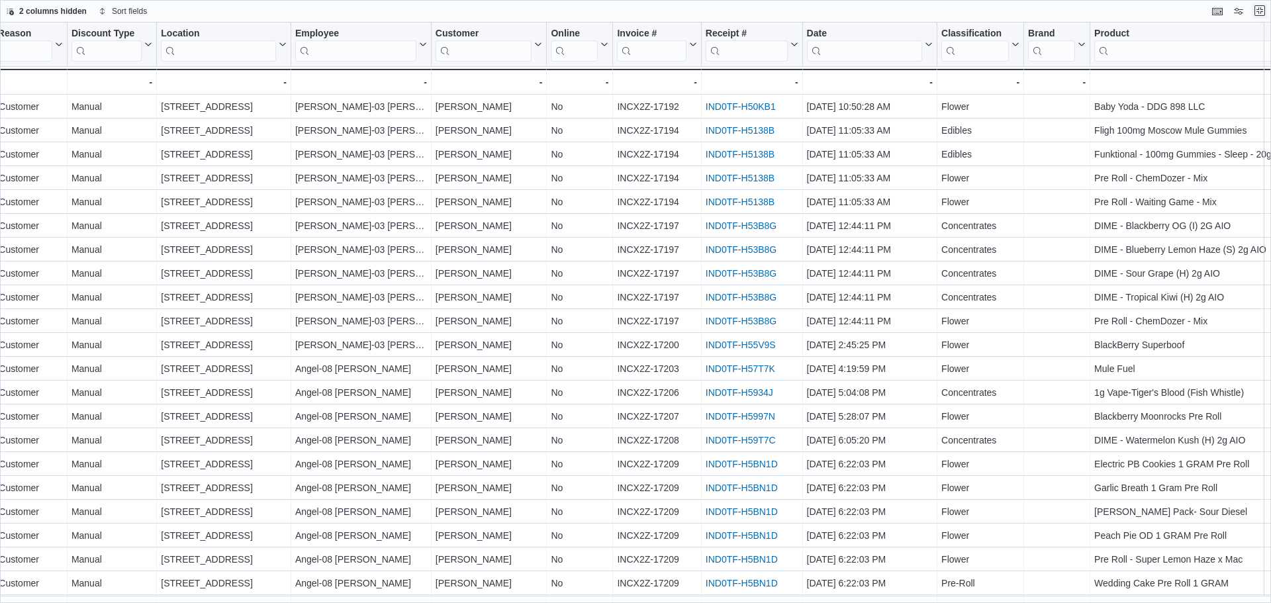  I want to click on span: Sort fields, so click(129, 11).